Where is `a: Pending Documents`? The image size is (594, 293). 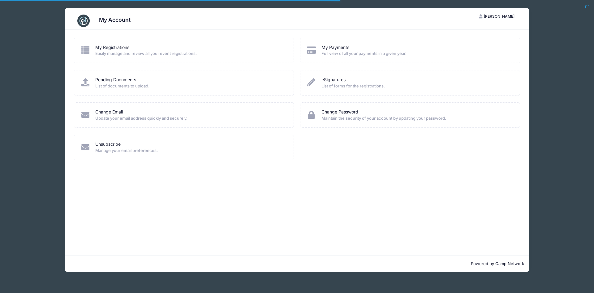 a: Pending Documents is located at coordinates (116, 80).